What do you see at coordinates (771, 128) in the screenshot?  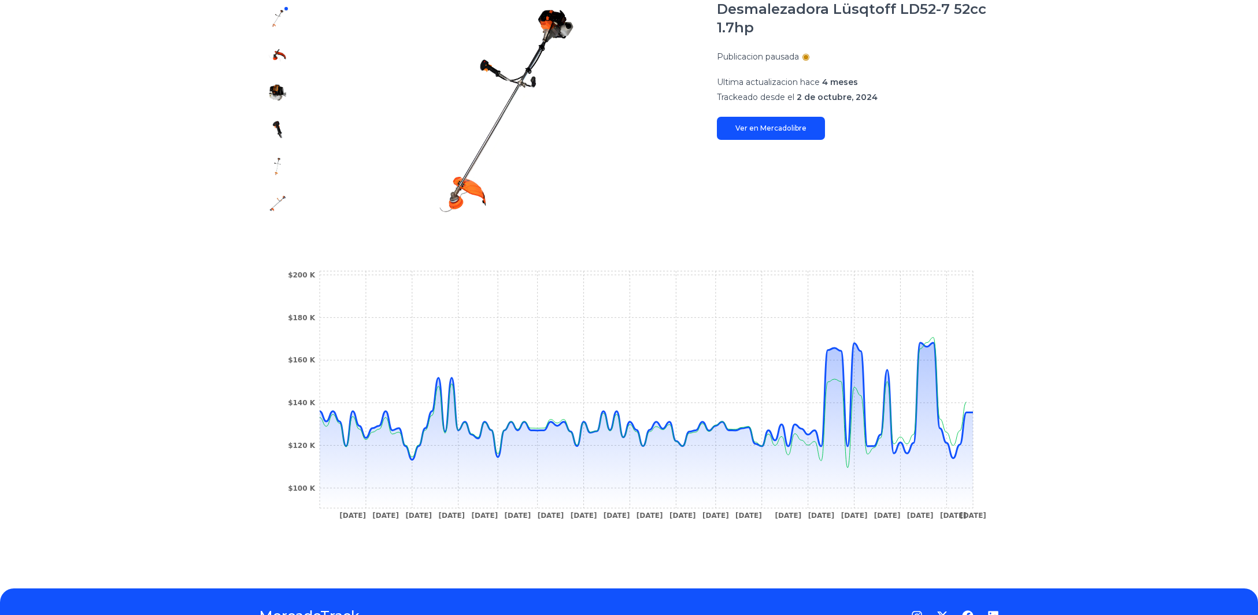 I see `a: Ver en Mercadolibre` at bounding box center [771, 128].